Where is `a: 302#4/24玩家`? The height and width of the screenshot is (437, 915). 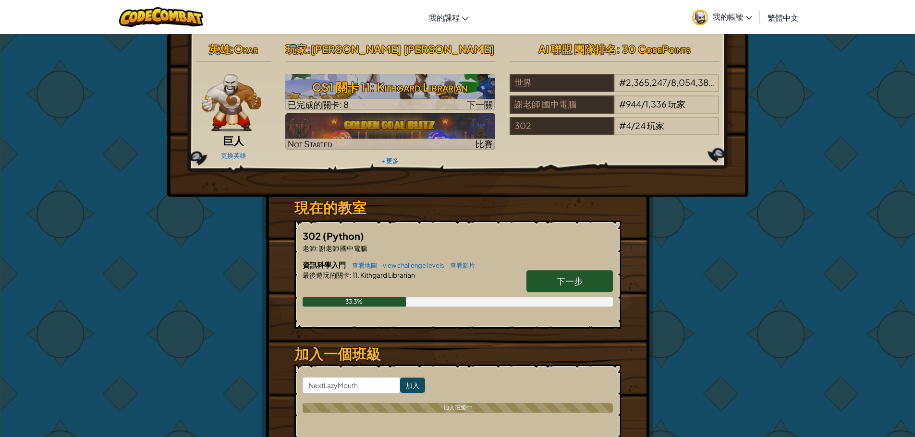 a: 302#4/24玩家 is located at coordinates (614, 132).